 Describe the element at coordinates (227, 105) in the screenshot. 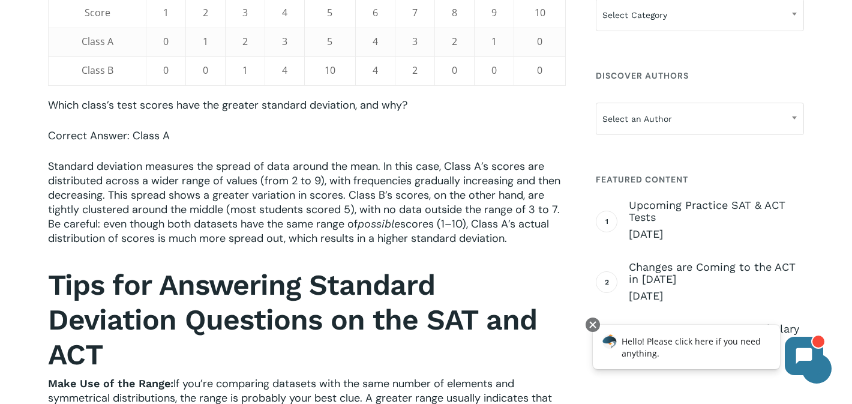

I see `span: Which class’s test scores have the greater standard deviation, and why?` at that location.